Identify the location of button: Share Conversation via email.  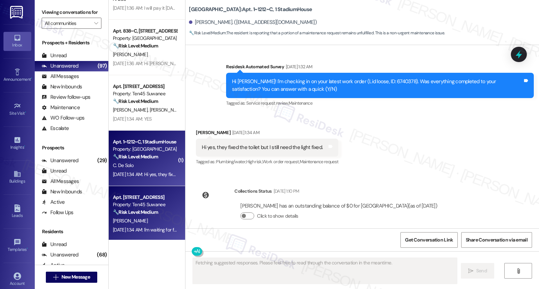
(496, 240).